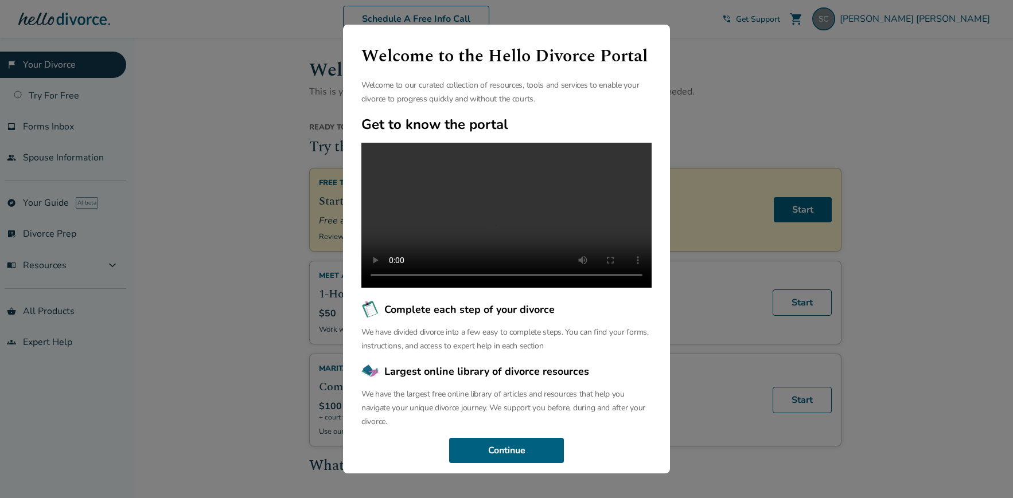 Image resolution: width=1013 pixels, height=498 pixels. Describe the element at coordinates (506, 56) in the screenshot. I see `h1: Welcome to the Hello Divorce Portal` at that location.